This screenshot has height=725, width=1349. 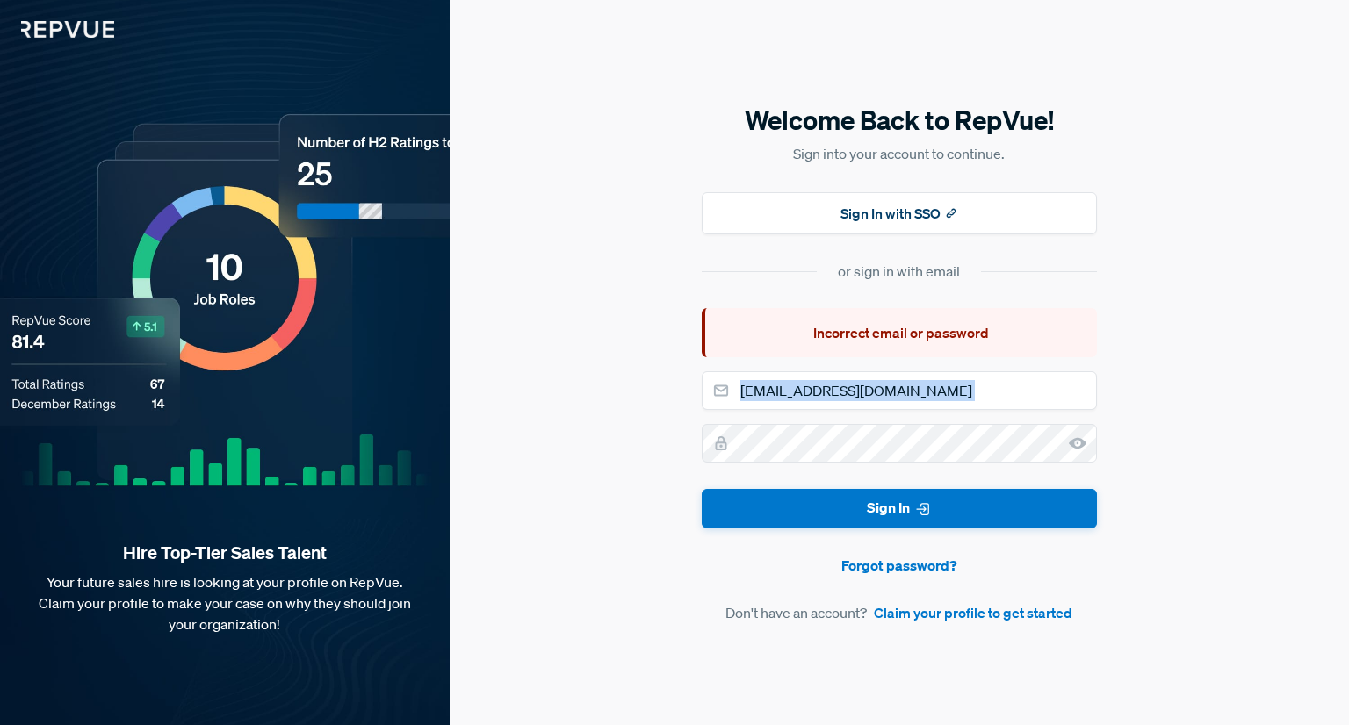 I want to click on a: Forgot password?, so click(x=899, y=566).